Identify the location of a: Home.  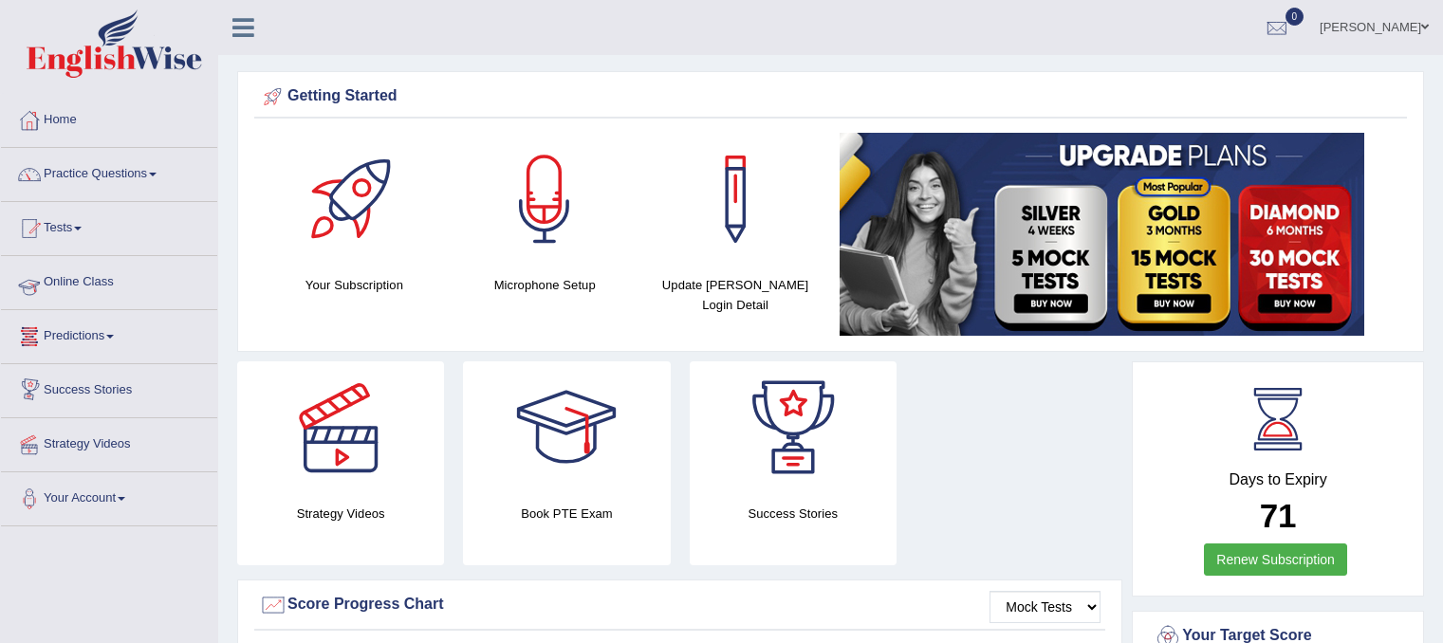
(109, 118).